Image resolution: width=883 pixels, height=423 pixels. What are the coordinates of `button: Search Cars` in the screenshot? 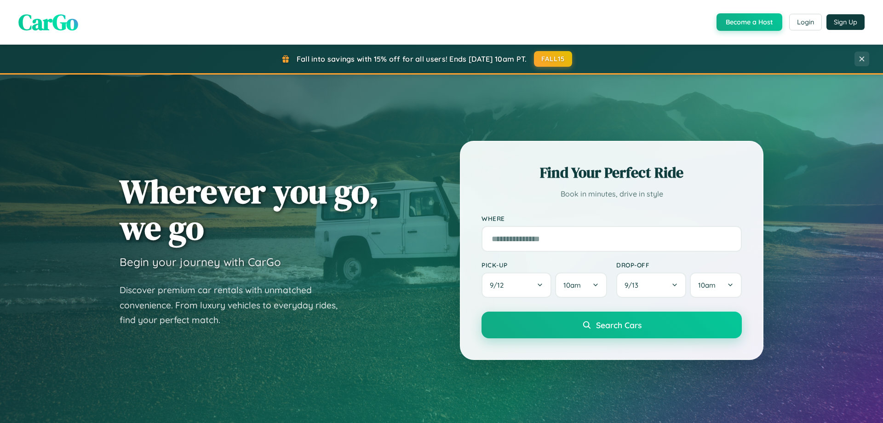 It's located at (612, 325).